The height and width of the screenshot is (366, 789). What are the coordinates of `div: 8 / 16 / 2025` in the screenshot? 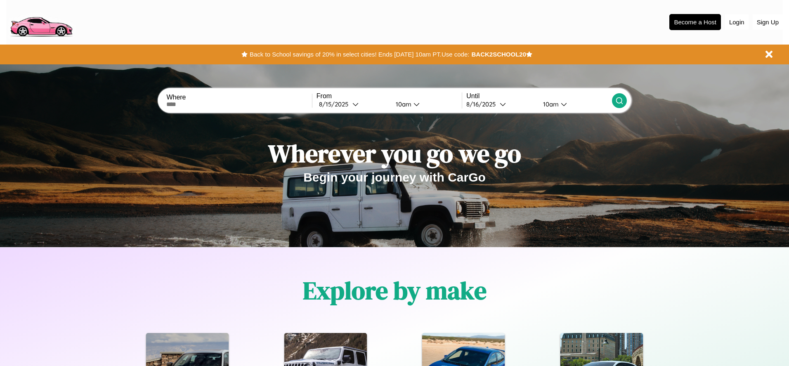 It's located at (483, 104).